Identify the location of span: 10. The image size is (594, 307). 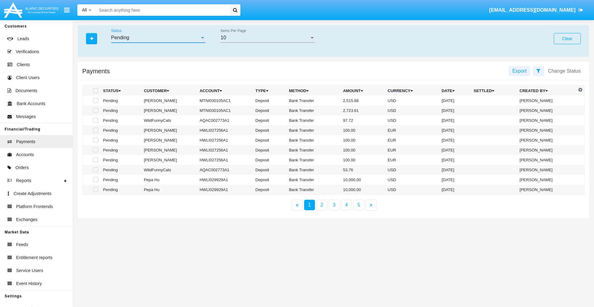
(223, 37).